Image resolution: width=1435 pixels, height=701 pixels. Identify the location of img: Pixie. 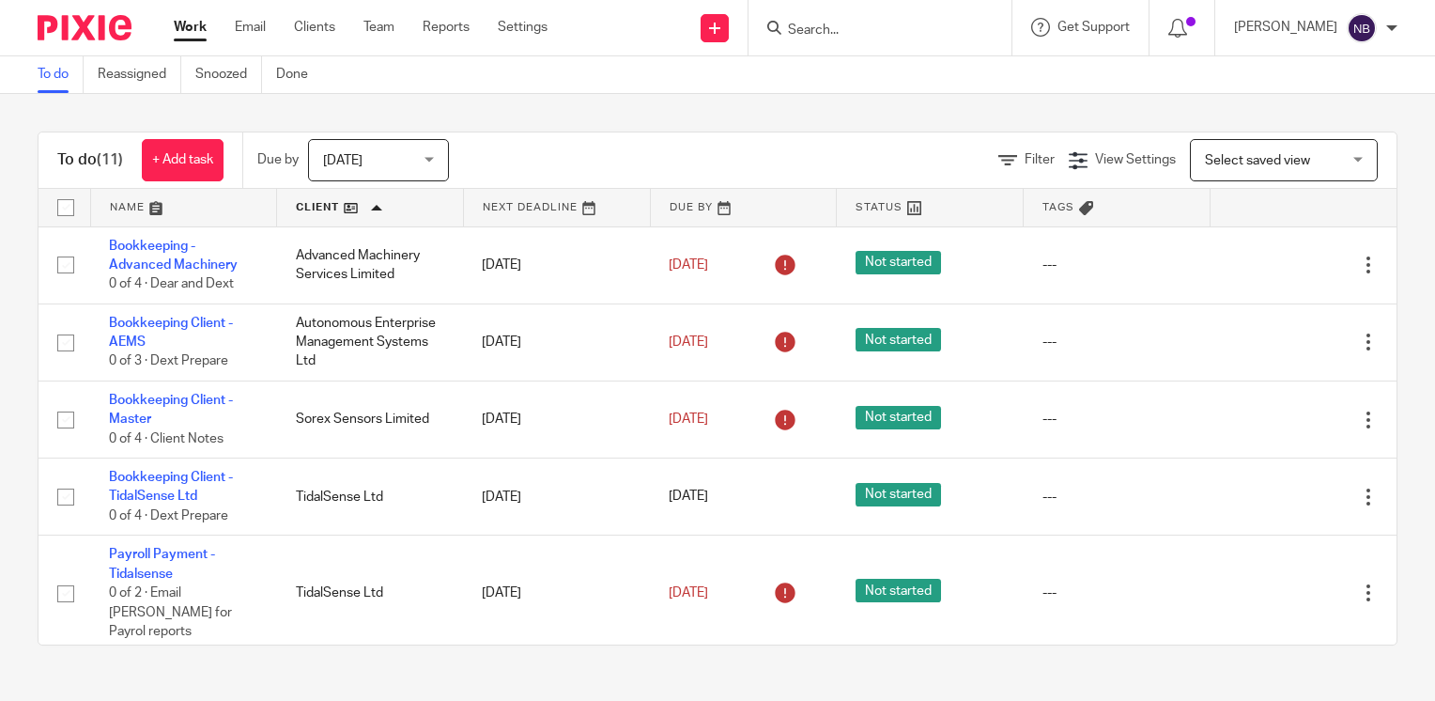
(85, 27).